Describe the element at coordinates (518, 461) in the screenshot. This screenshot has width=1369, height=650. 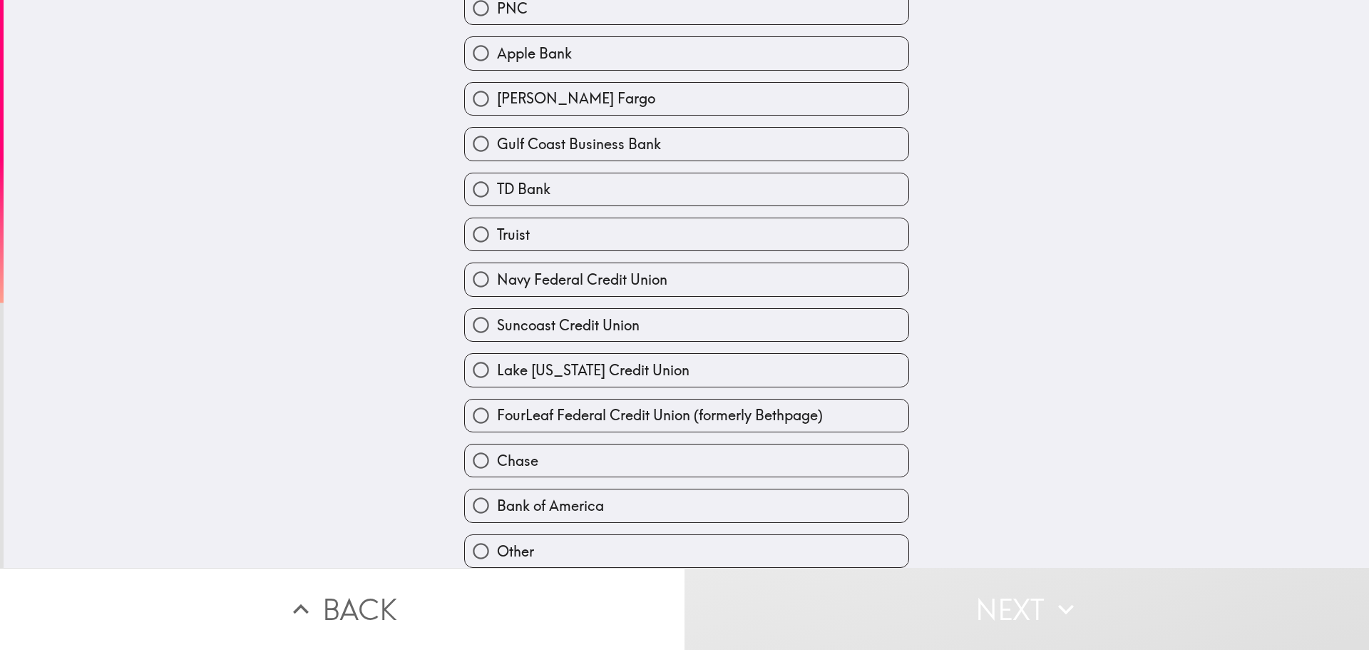
I see `span: Chase` at that location.